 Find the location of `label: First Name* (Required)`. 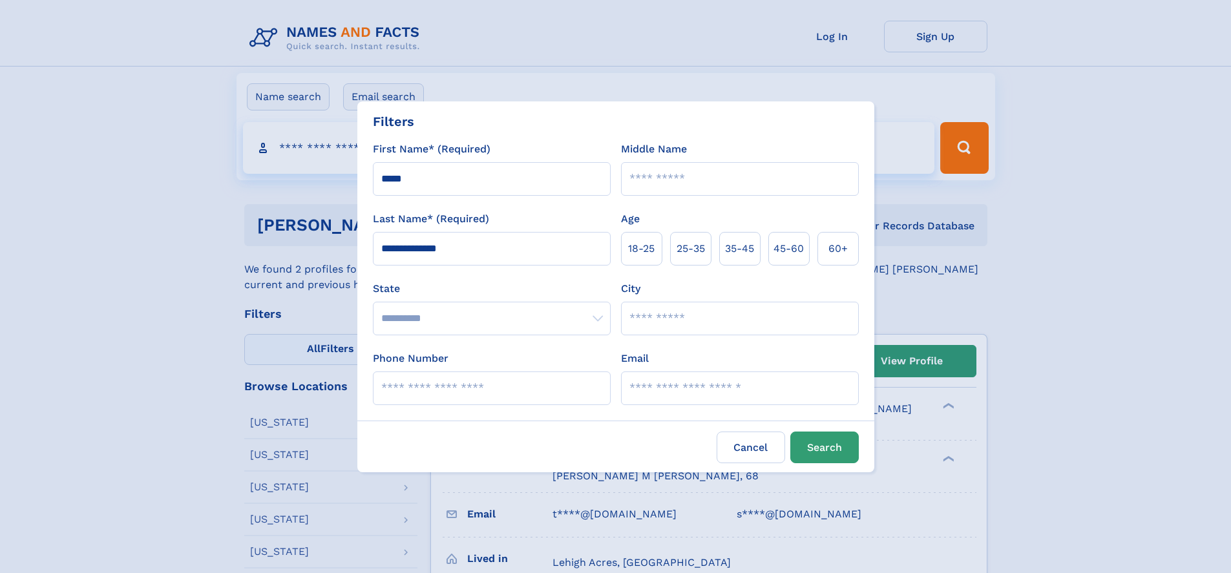

label: First Name* (Required) is located at coordinates (432, 149).